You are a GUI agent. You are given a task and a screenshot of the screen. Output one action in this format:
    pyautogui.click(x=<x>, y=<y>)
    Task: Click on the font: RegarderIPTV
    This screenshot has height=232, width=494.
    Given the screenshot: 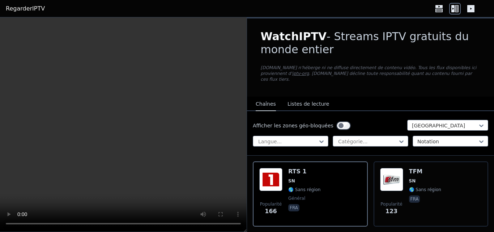 What is the action you would take?
    pyautogui.click(x=25, y=8)
    